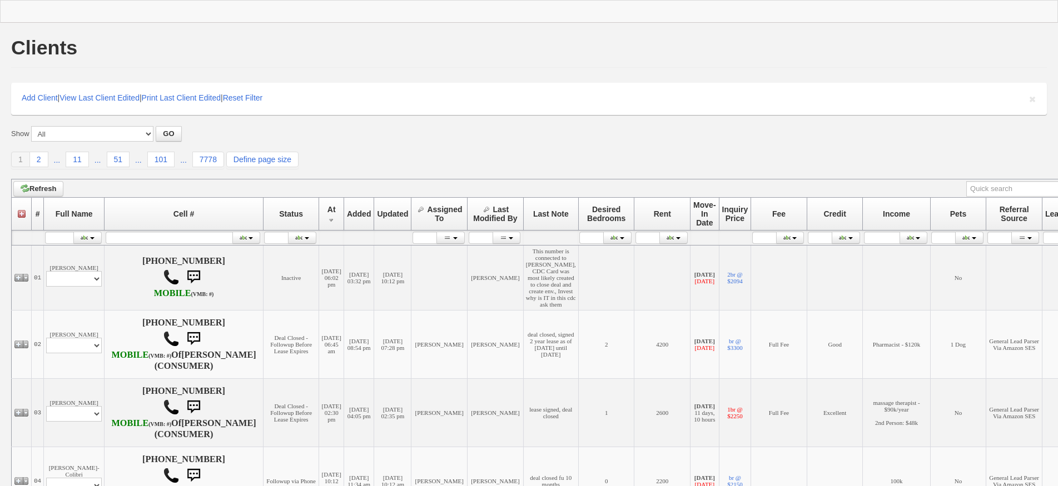  Describe the element at coordinates (183, 214) in the screenshot. I see `span: Cell #` at that location.